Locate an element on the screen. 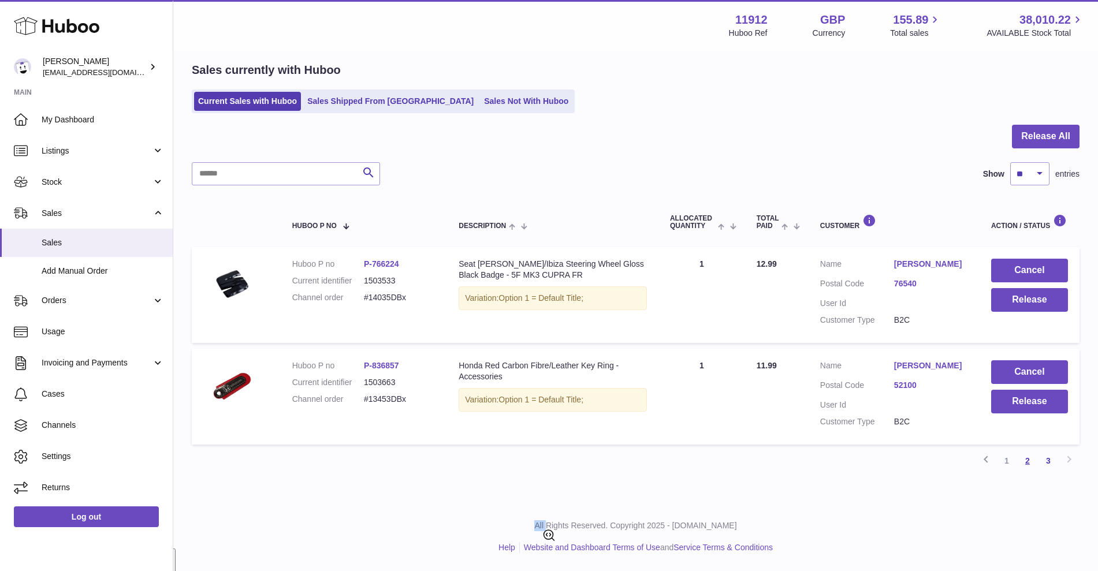  div: Customer is located at coordinates (894, 222).